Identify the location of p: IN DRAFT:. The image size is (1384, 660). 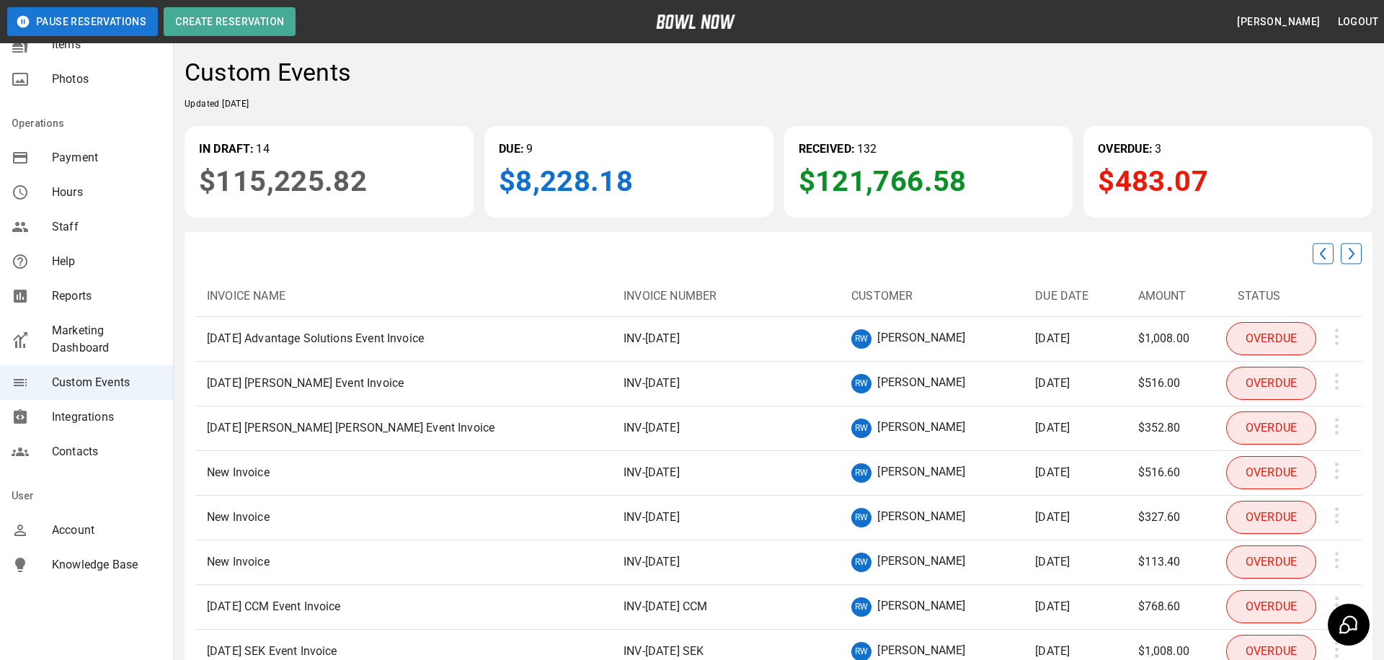
(226, 149).